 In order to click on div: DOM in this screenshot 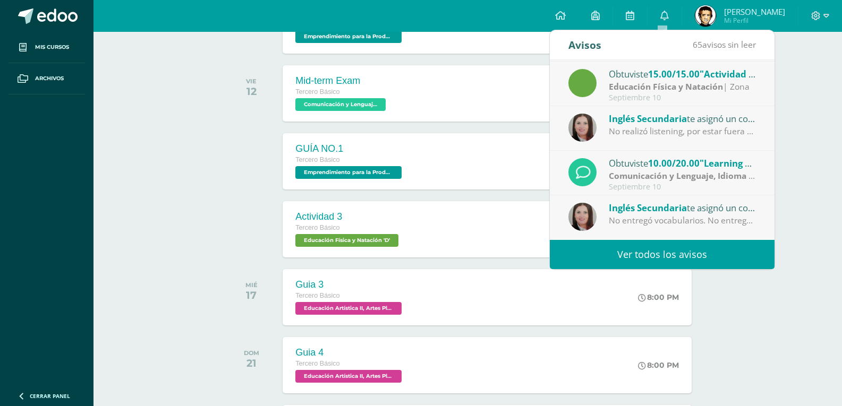, I will do `click(251, 353)`.